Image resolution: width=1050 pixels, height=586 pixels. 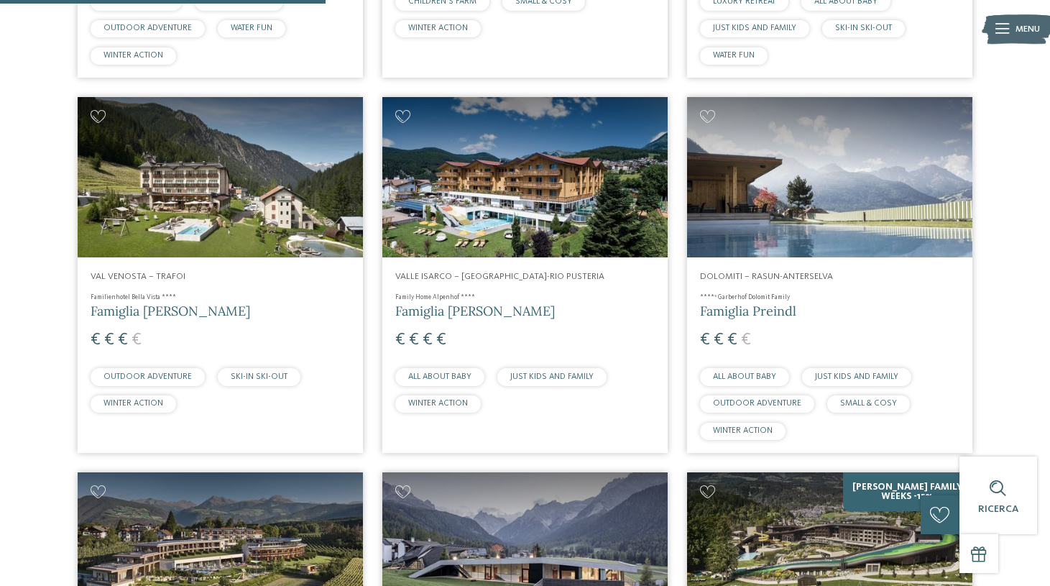 What do you see at coordinates (999, 509) in the screenshot?
I see `span: Ricerca` at bounding box center [999, 509].